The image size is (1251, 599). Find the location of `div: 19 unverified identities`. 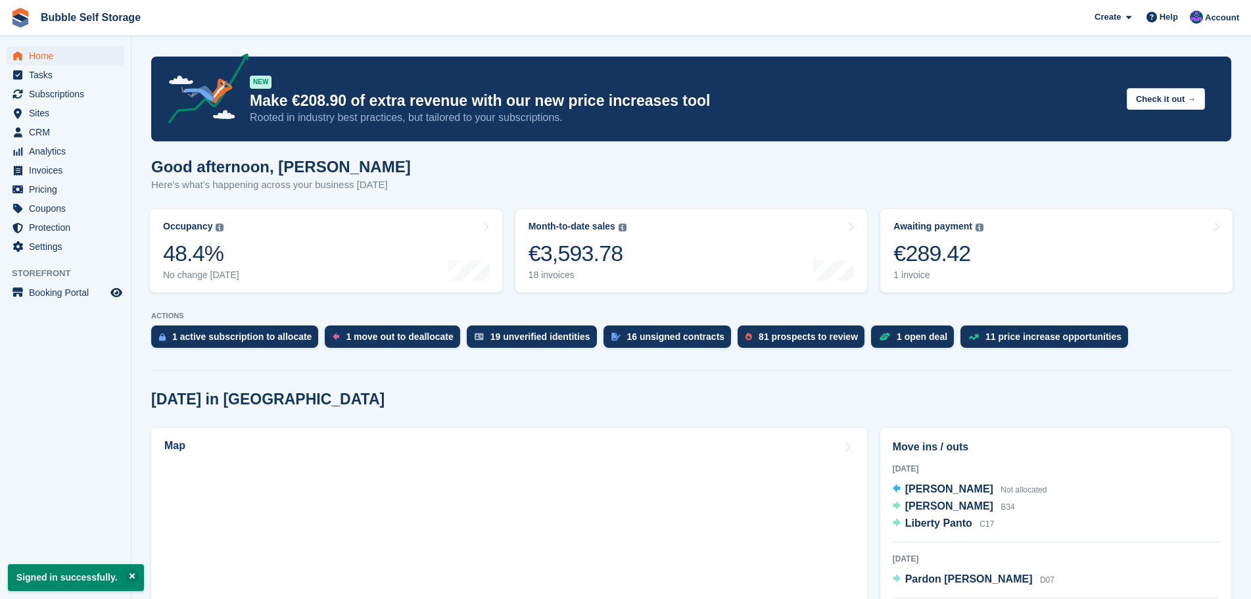

div: 19 unverified identities is located at coordinates (540, 337).